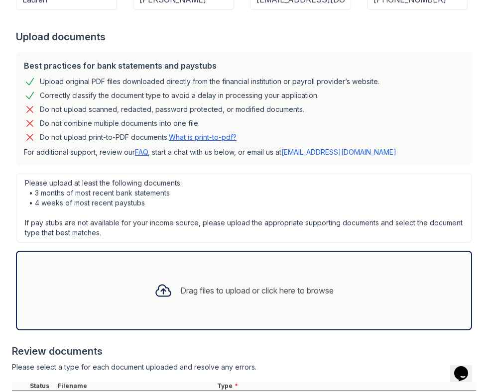 The width and height of the screenshot is (492, 392). Describe the element at coordinates (135, 386) in the screenshot. I see `div: Filename` at that location.